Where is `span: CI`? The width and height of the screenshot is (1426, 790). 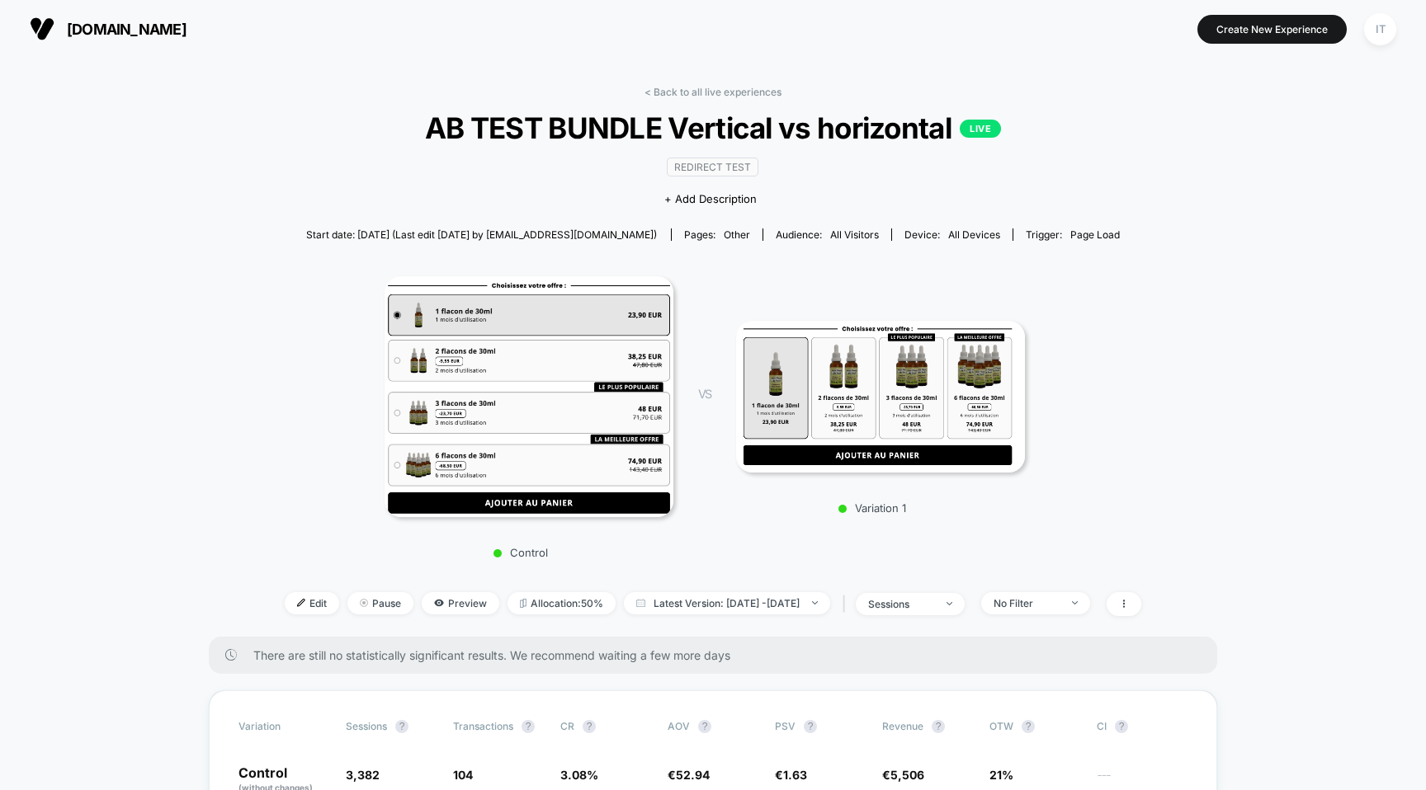
span: CI is located at coordinates (1142, 727).